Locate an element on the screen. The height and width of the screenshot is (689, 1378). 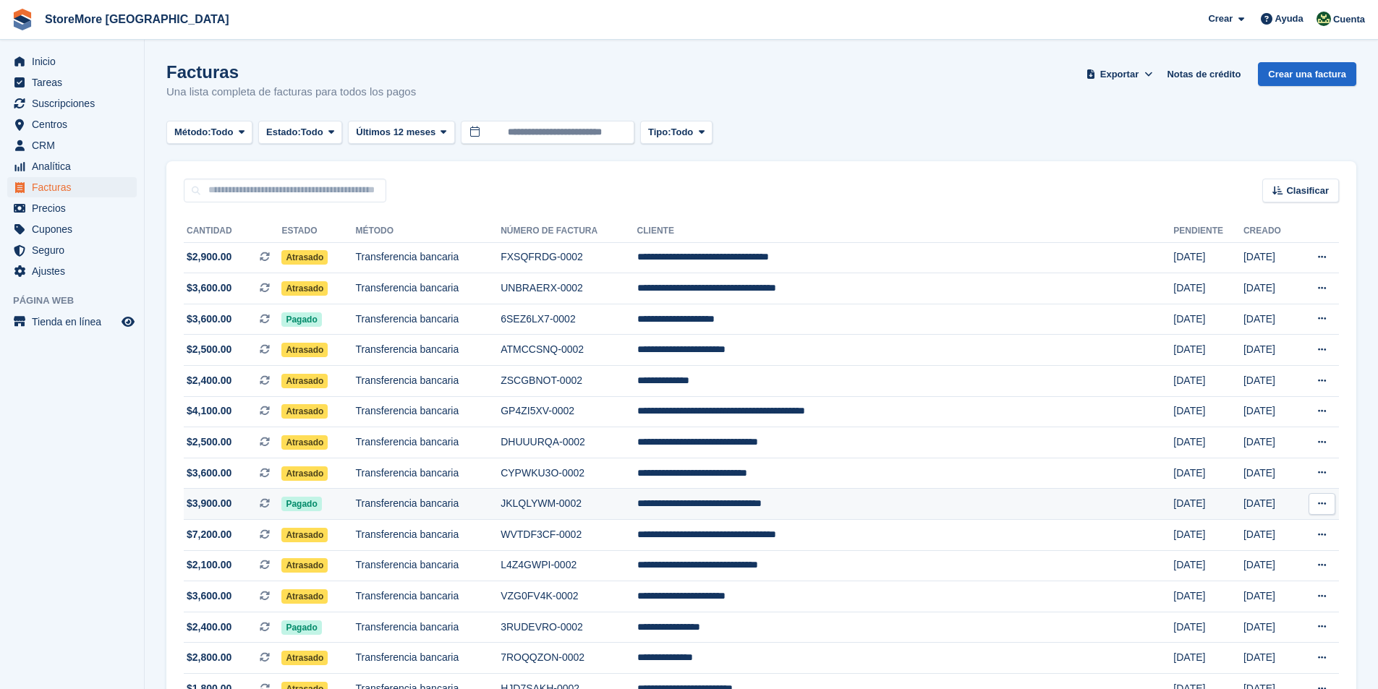
span: Inicio is located at coordinates (75, 61).